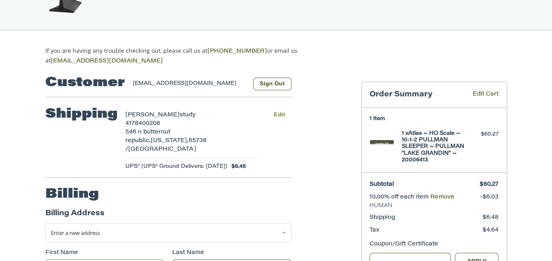 The height and width of the screenshot is (261, 552). Describe the element at coordinates (148, 132) in the screenshot. I see `span: 546 n butternut` at that location.